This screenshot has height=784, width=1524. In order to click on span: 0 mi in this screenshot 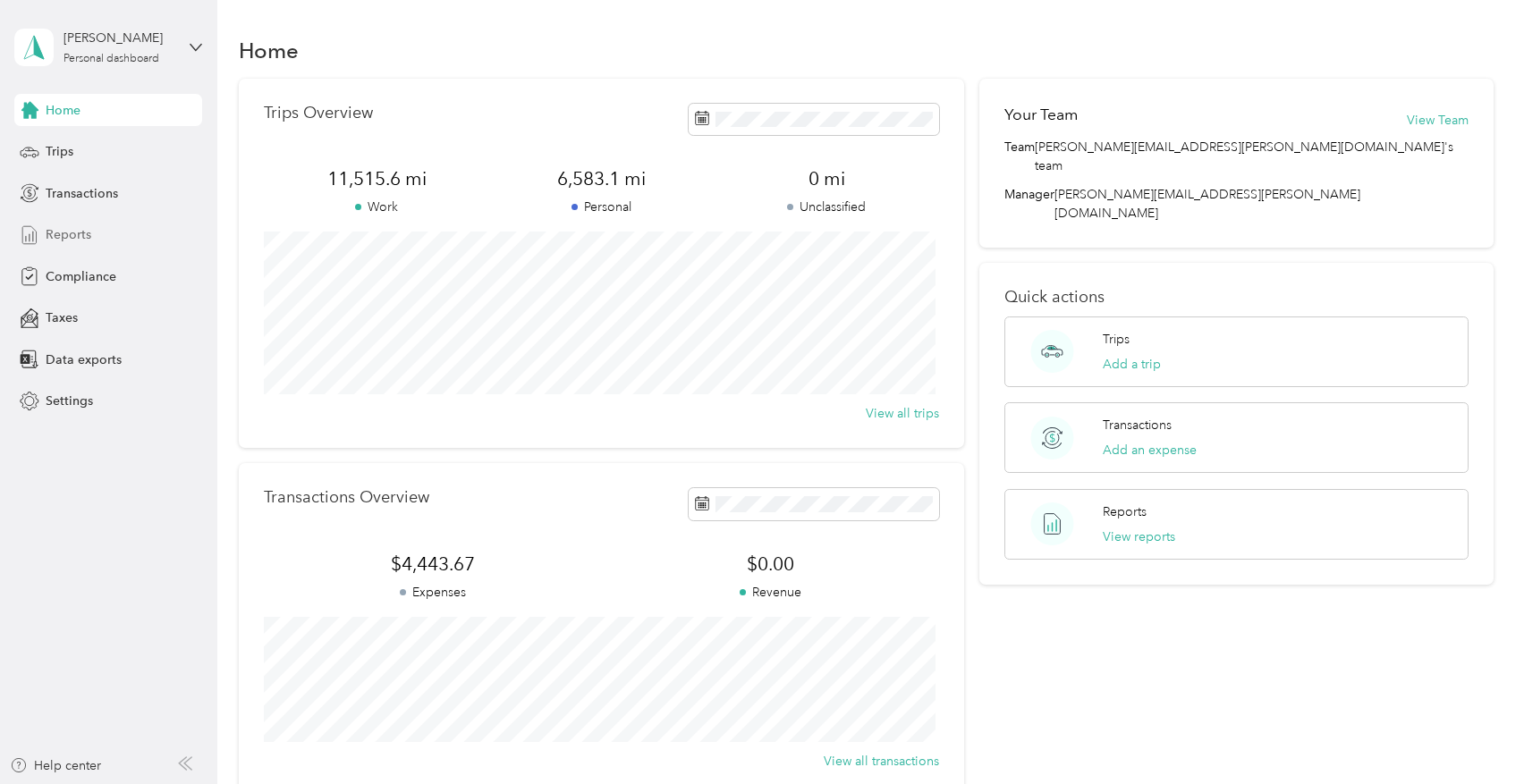, I will do `click(826, 178)`.